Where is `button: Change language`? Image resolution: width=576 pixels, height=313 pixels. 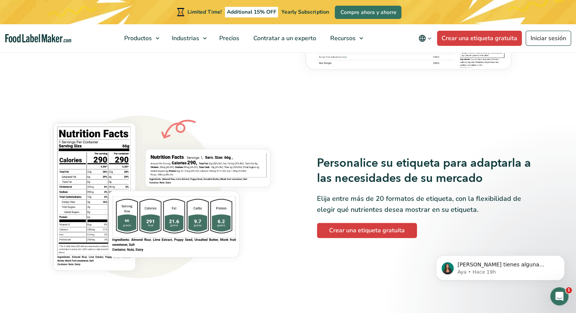 button: Change language is located at coordinates (425, 38).